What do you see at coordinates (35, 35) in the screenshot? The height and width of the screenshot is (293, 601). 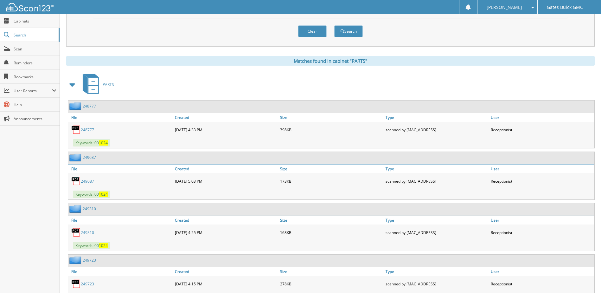 I see `span: Search` at bounding box center [35, 35].